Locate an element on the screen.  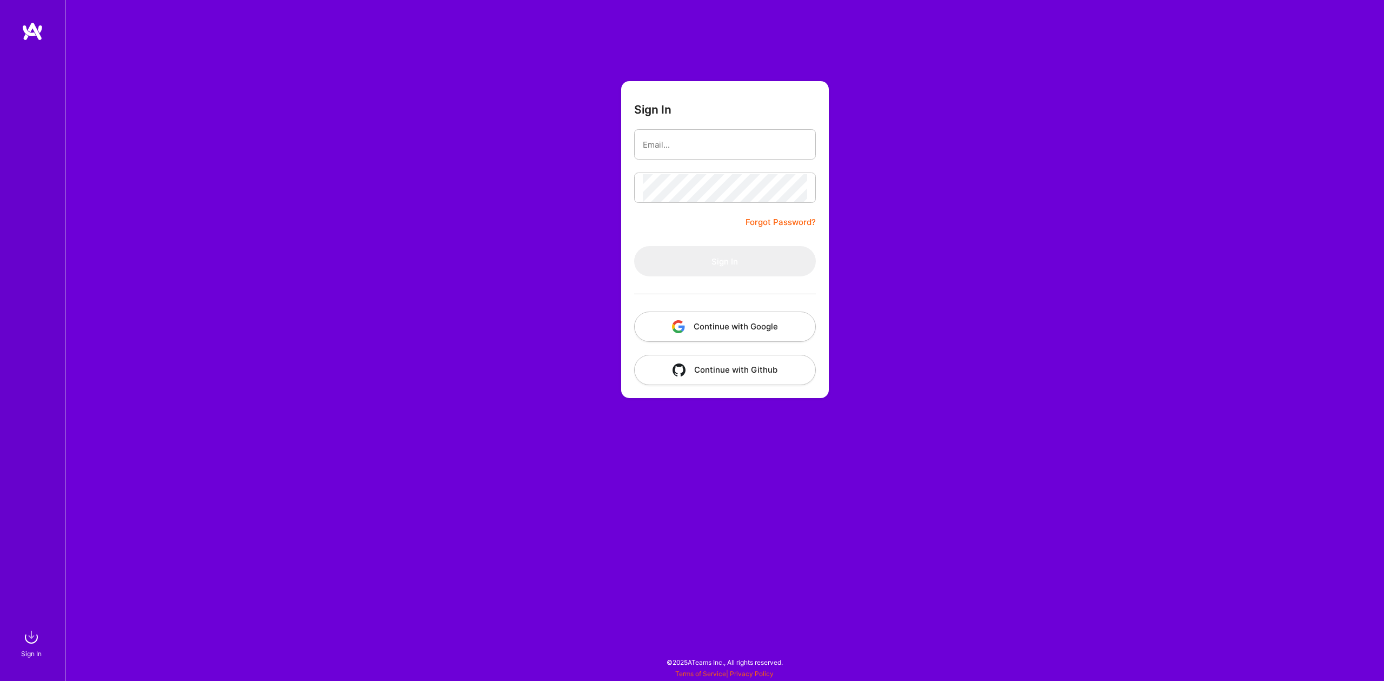
button: Sign In is located at coordinates (725, 261).